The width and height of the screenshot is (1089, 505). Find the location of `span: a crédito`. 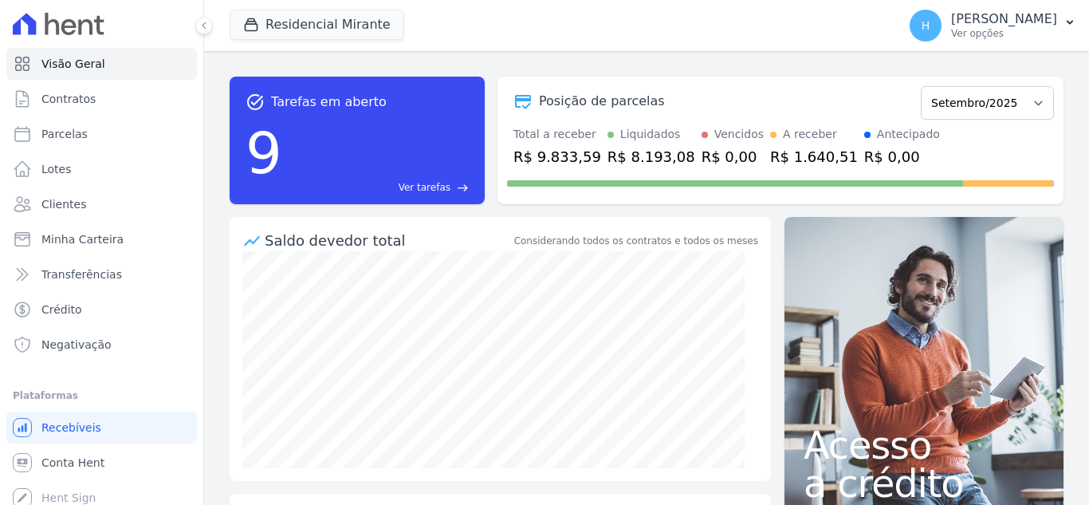

span: a crédito is located at coordinates (924, 483).